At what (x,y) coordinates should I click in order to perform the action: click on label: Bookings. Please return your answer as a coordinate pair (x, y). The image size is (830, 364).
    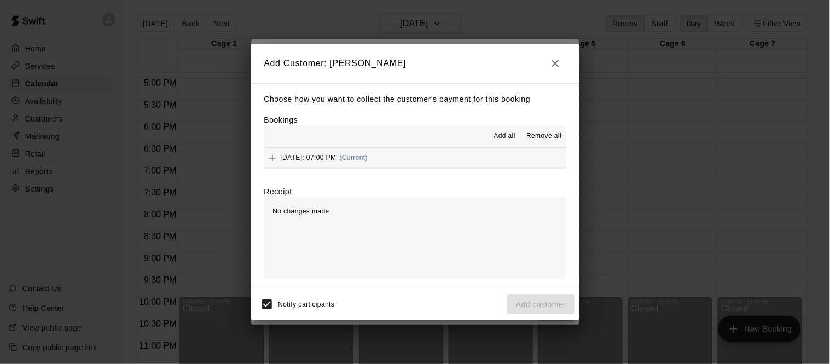
    Looking at the image, I should click on (281, 120).